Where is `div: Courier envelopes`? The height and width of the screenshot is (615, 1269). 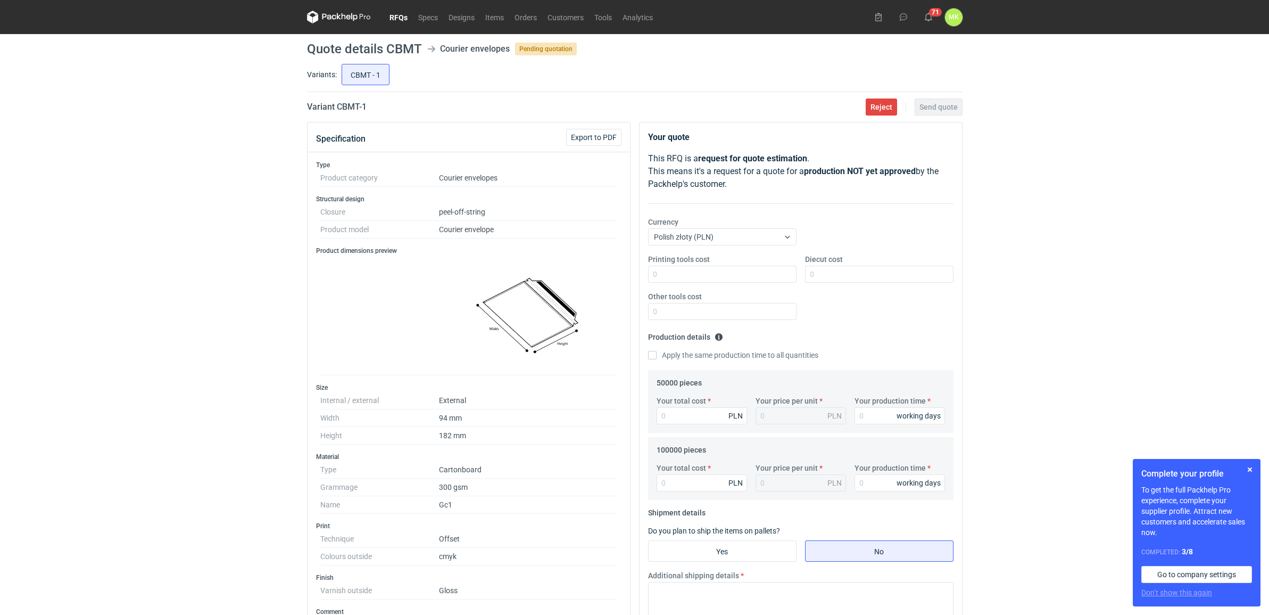 div: Courier envelopes is located at coordinates (475, 49).